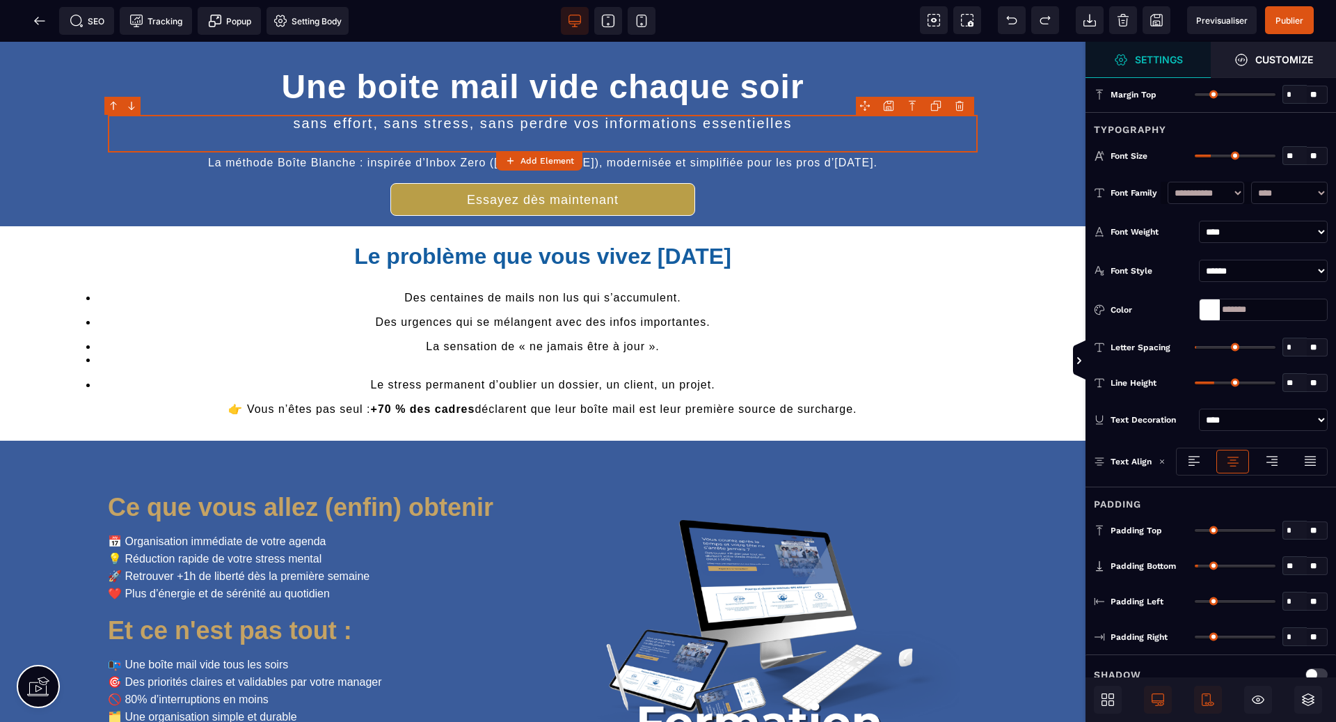 The image size is (1336, 722). Describe the element at coordinates (156, 21) in the screenshot. I see `span: Tracking` at that location.